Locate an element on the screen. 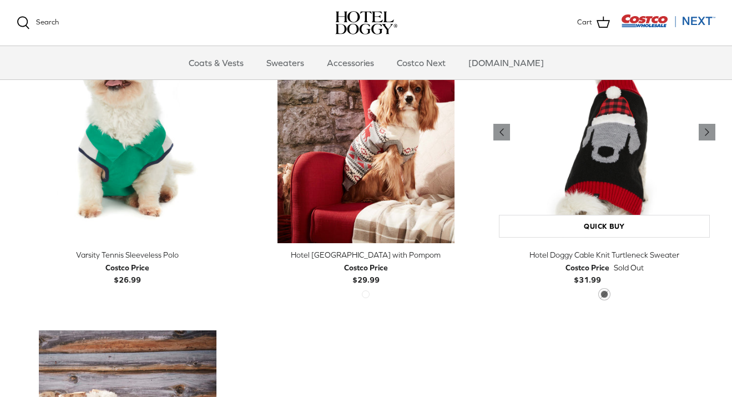 The width and height of the screenshot is (732, 397). span: Search is located at coordinates (47, 22).